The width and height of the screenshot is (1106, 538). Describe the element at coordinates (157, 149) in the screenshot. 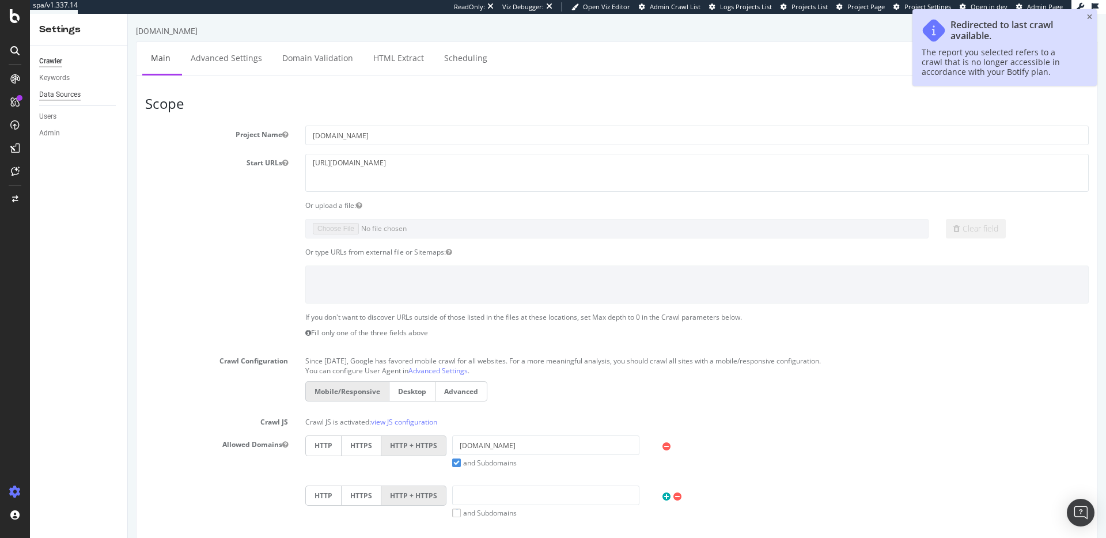

I see `button: Start URLs` at that location.